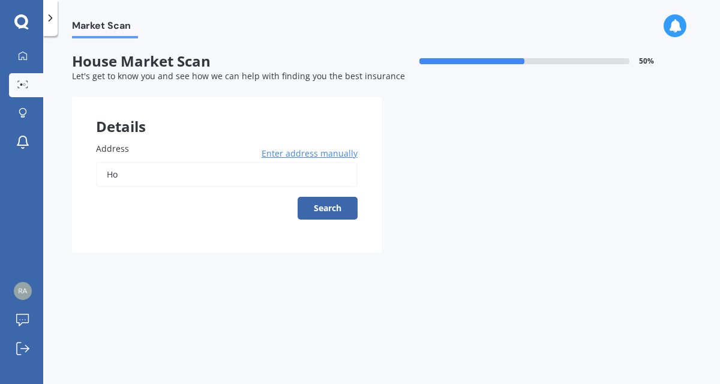  What do you see at coordinates (227, 61) in the screenshot?
I see `span: House Market Scan` at bounding box center [227, 61].